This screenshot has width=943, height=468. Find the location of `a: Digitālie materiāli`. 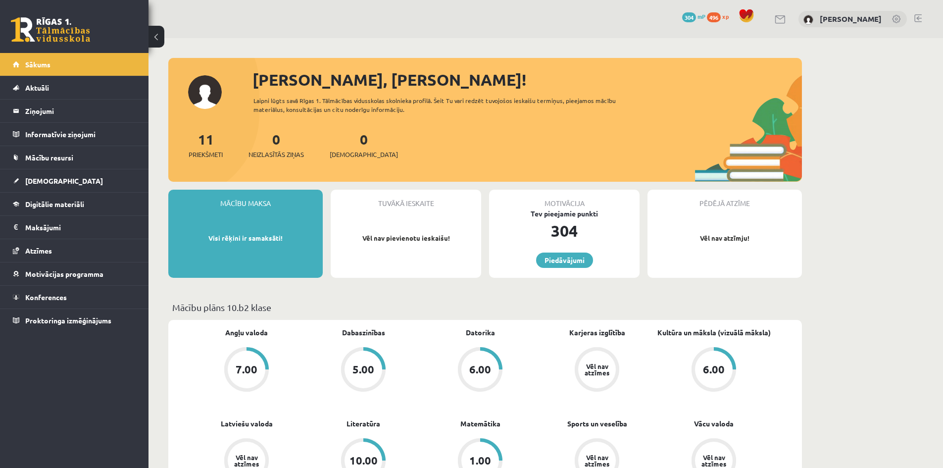

a: Digitālie materiāli is located at coordinates (74, 204).